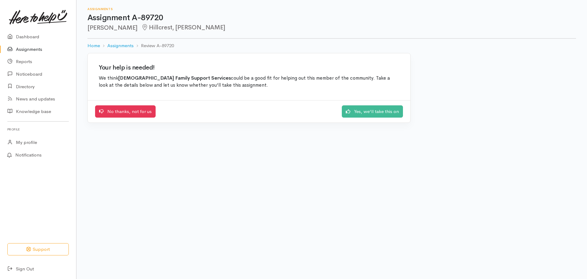 Image resolution: width=587 pixels, height=279 pixels. I want to click on h6: Profile, so click(38, 129).